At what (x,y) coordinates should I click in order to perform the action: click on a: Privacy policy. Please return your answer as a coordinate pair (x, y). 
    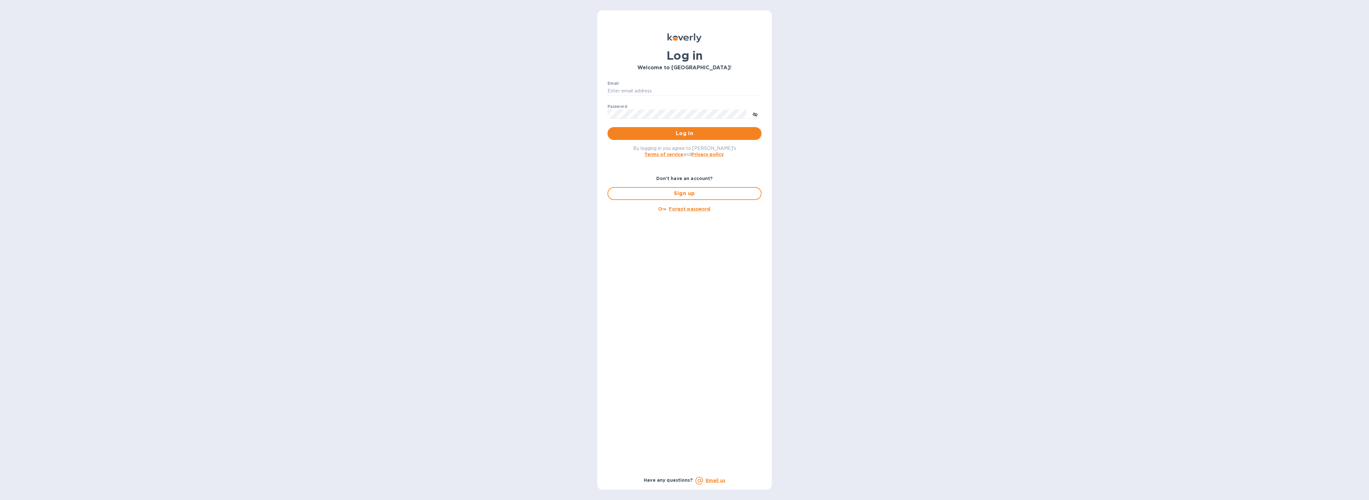
    Looking at the image, I should click on (707, 154).